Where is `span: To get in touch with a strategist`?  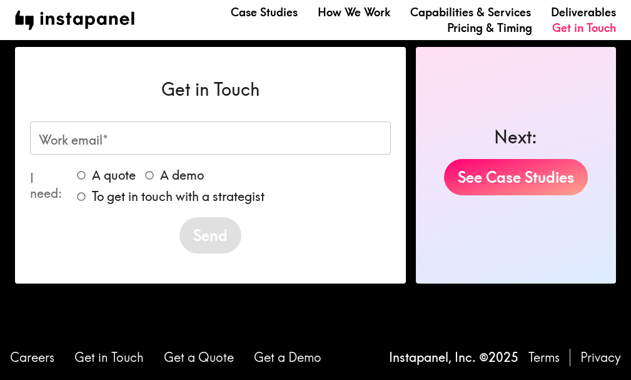
span: To get in touch with a strategist is located at coordinates (178, 197).